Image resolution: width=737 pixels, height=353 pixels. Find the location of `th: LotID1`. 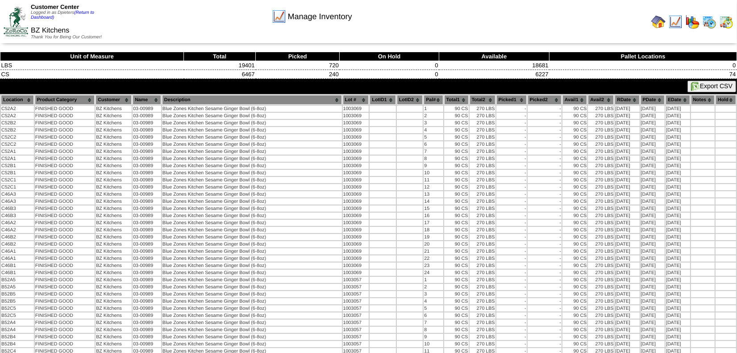

th: LotID1 is located at coordinates (382, 100).